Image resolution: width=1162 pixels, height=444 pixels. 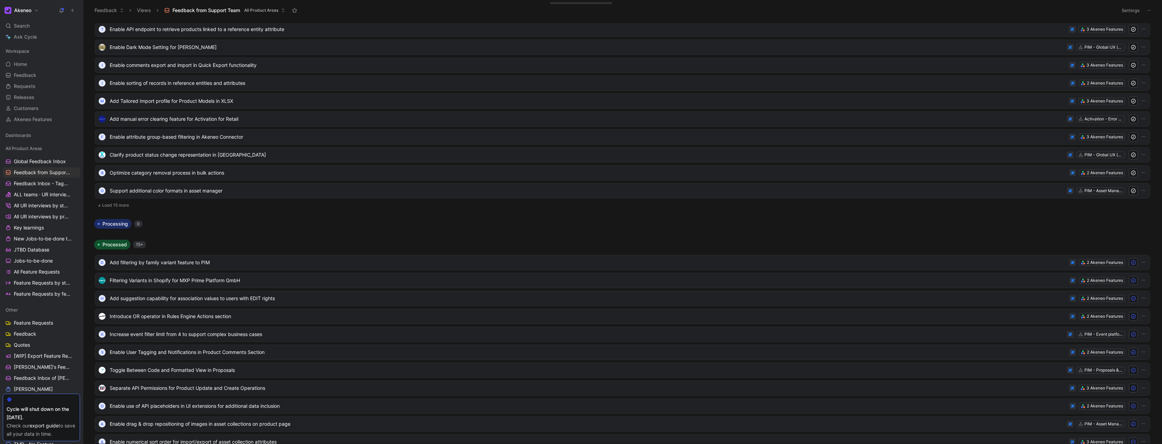 I want to click on a: Releases, so click(x=41, y=97).